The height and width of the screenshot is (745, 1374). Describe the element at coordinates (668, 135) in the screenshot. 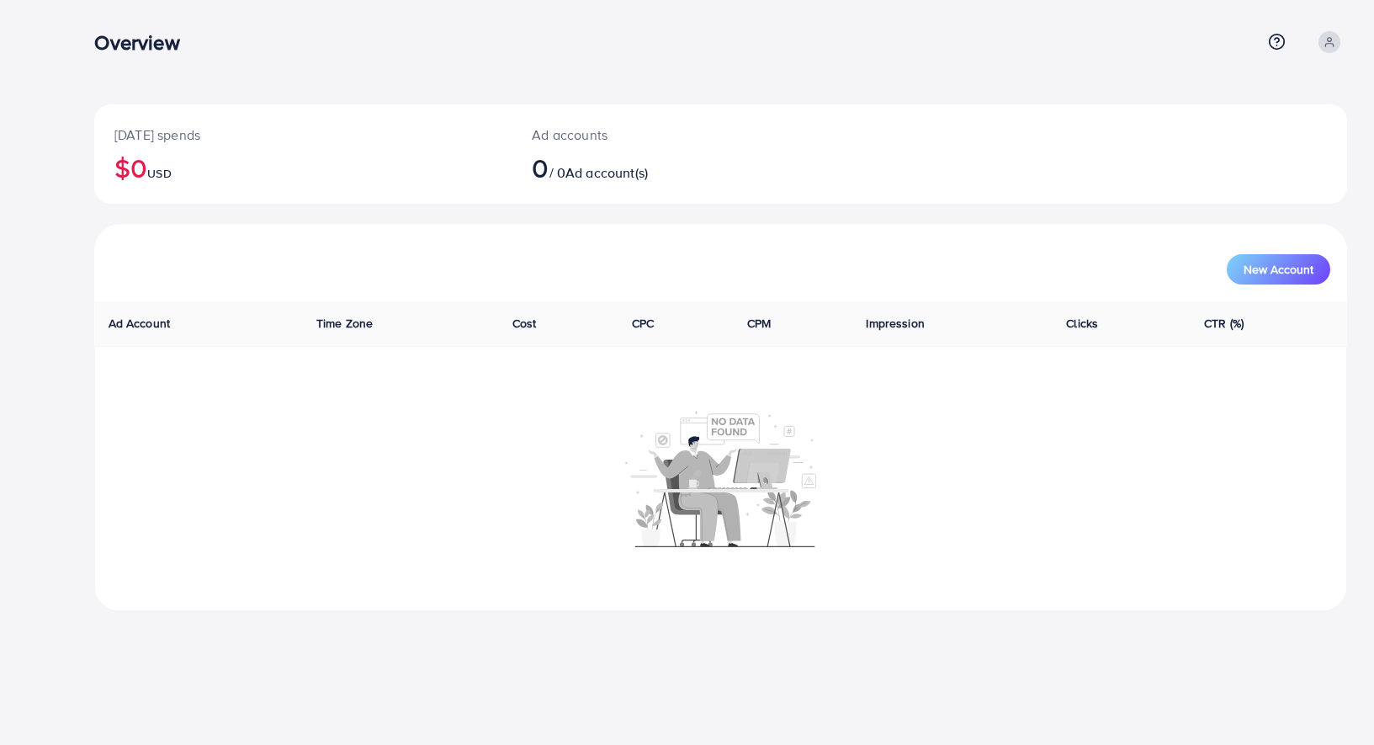

I see `p: Ad accounts` at that location.